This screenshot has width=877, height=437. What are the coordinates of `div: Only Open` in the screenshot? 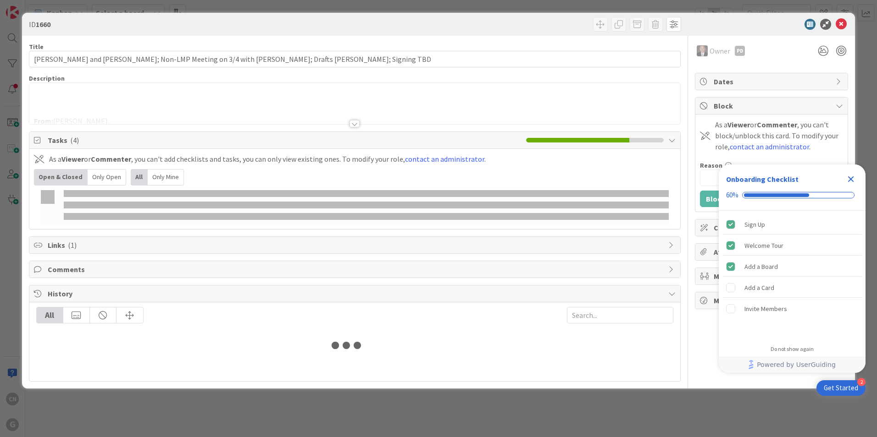 It's located at (107, 177).